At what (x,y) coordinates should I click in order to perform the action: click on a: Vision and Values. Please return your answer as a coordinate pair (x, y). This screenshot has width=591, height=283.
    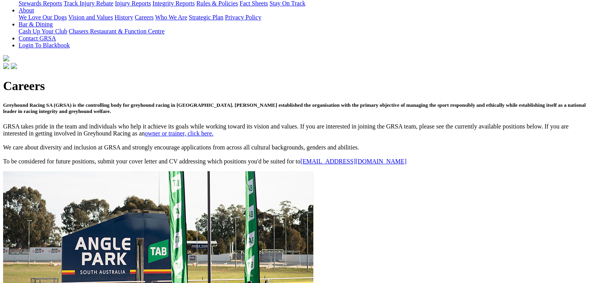
    Looking at the image, I should click on (90, 17).